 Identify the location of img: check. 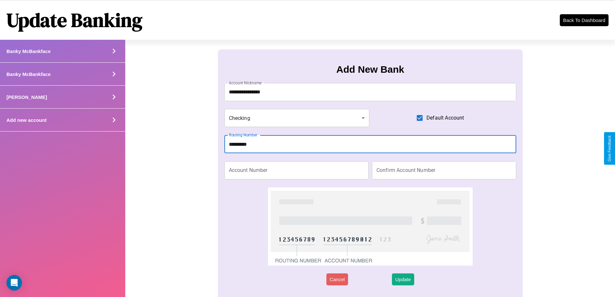
(370, 226).